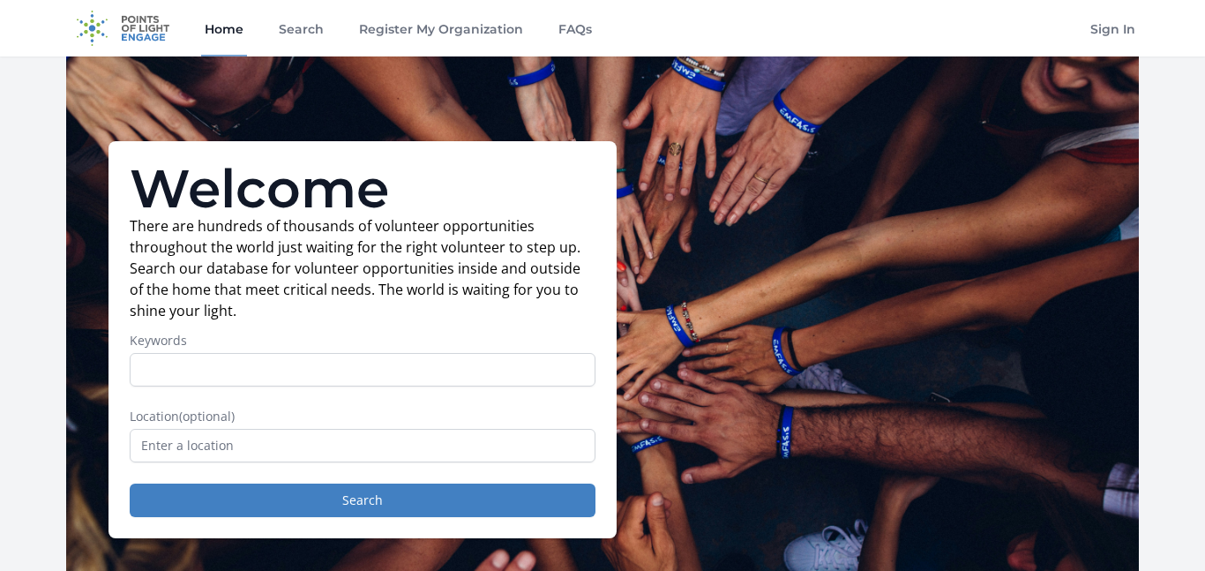 This screenshot has height=571, width=1205. Describe the element at coordinates (363, 189) in the screenshot. I see `h1: Welcome` at that location.